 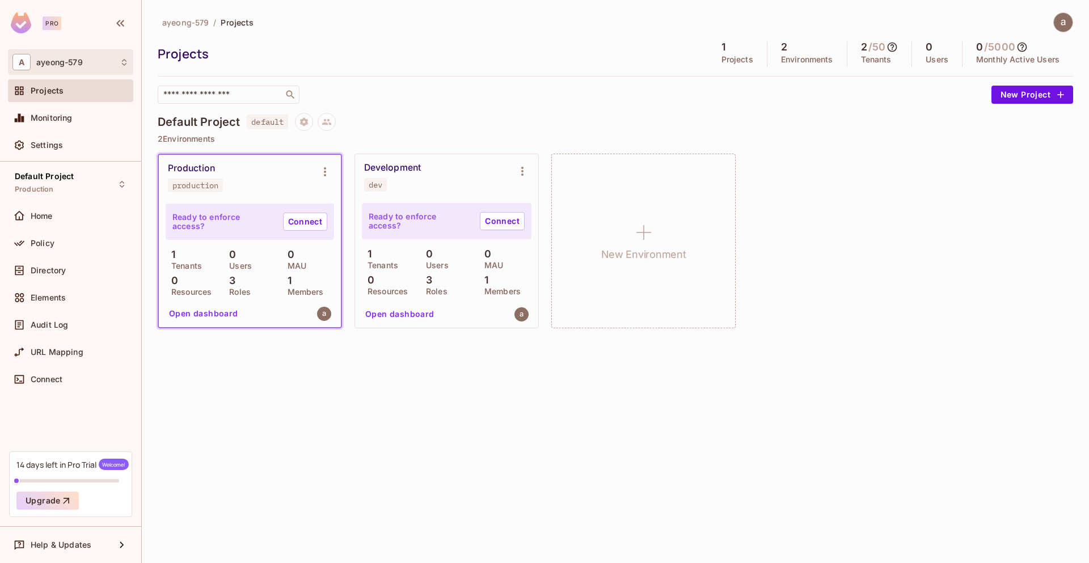 What do you see at coordinates (46, 145) in the screenshot?
I see `span: Settings` at bounding box center [46, 145].